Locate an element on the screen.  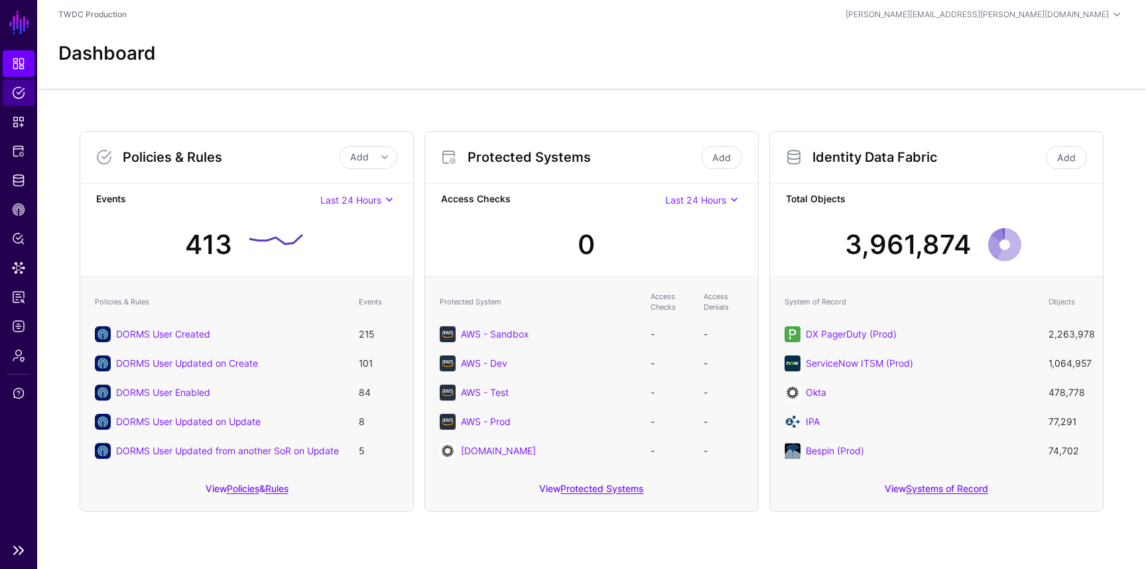
td: 77,291 is located at coordinates (1068, 422).